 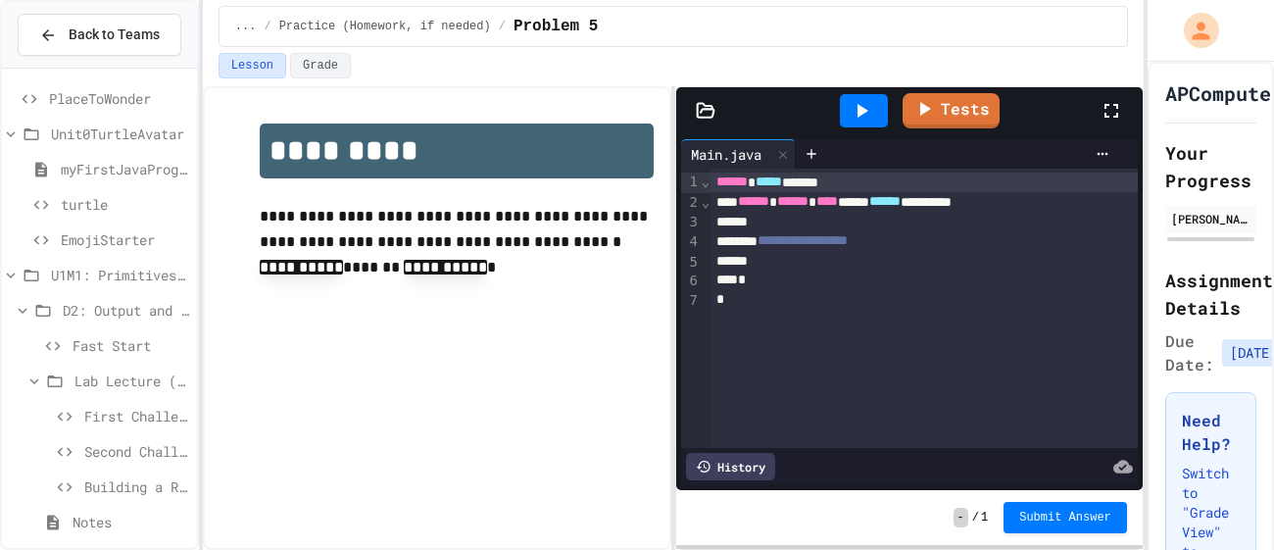 I want to click on div: 2, so click(x=691, y=203).